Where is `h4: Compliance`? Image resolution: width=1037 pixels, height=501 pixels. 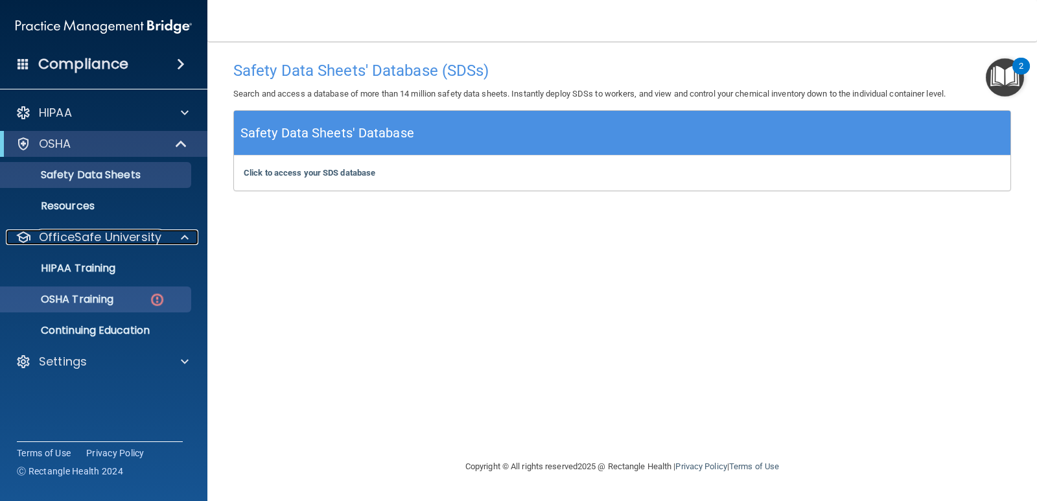 h4: Compliance is located at coordinates (83, 64).